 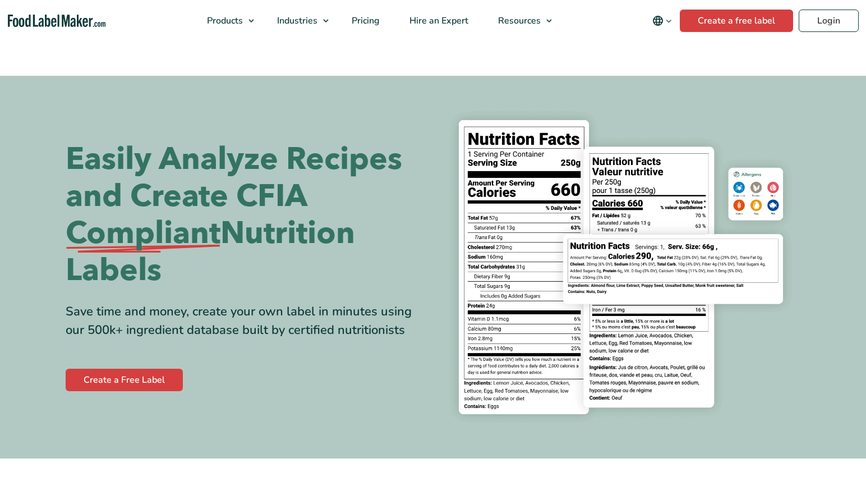 What do you see at coordinates (736, 21) in the screenshot?
I see `a: Create a free label` at bounding box center [736, 21].